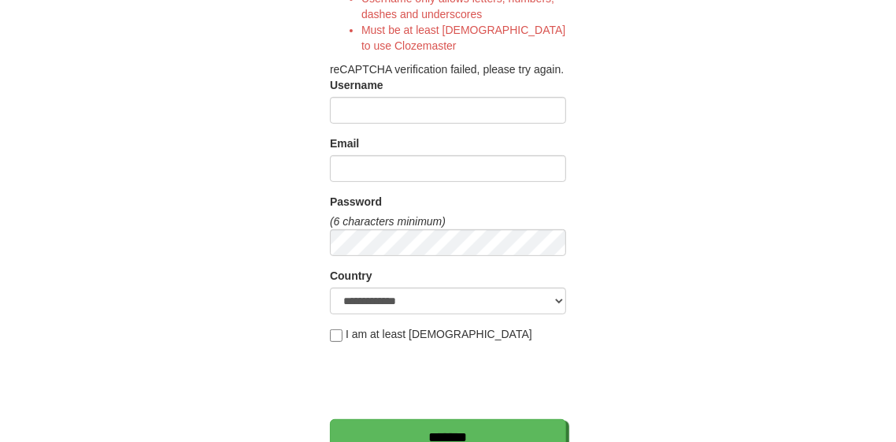 The image size is (896, 442). What do you see at coordinates (351, 276) in the screenshot?
I see `label: Country` at bounding box center [351, 276].